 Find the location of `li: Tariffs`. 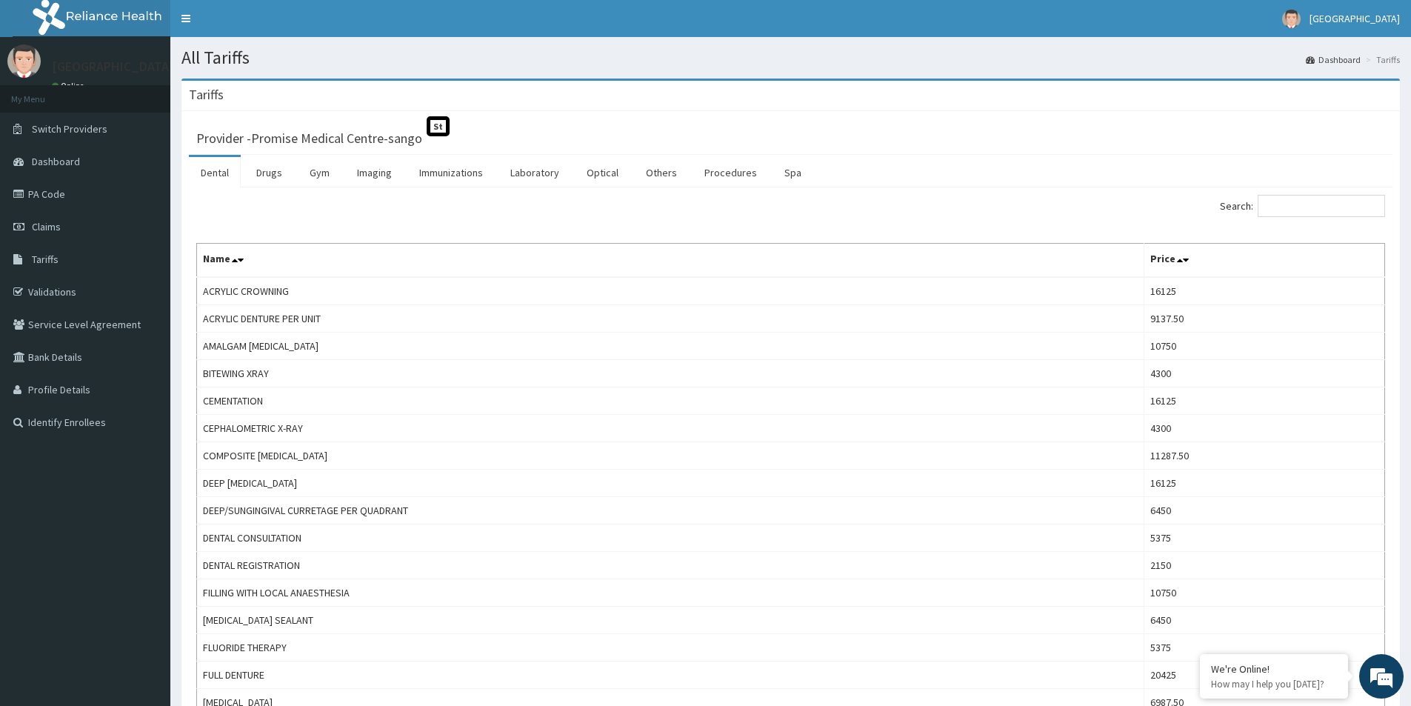

li: Tariffs is located at coordinates (1381, 59).